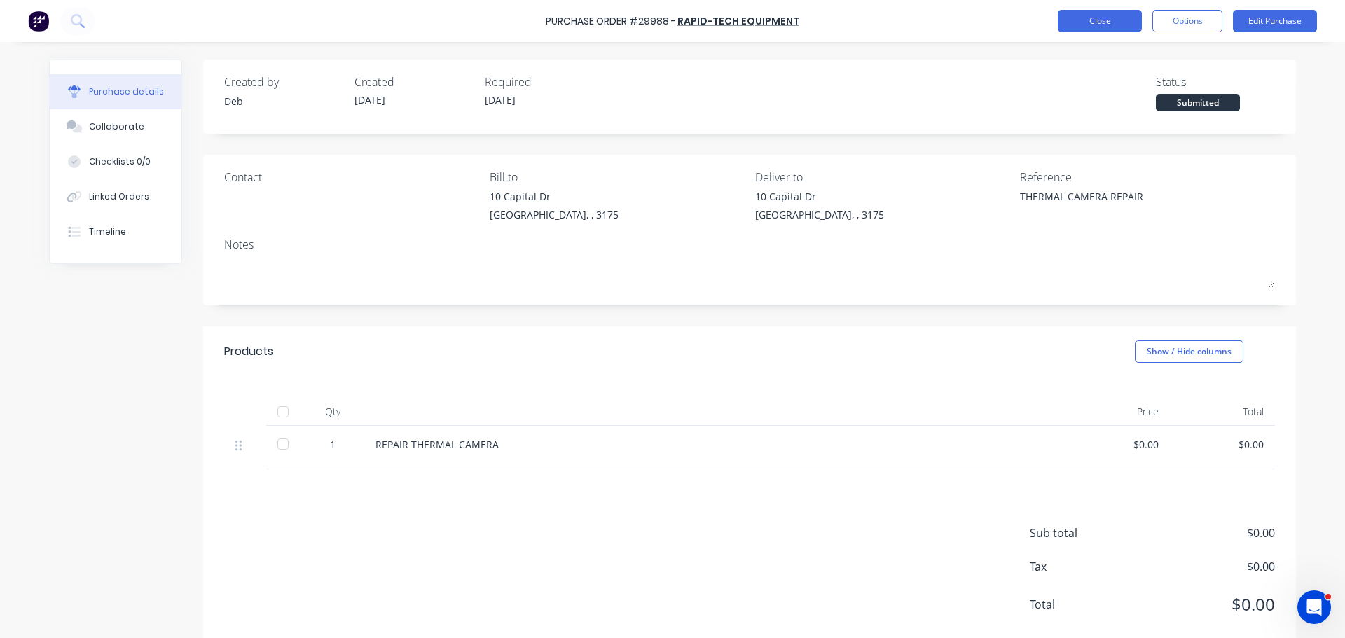 The image size is (1345, 638). What do you see at coordinates (1198, 102) in the screenshot?
I see `div: Submitted` at bounding box center [1198, 102].